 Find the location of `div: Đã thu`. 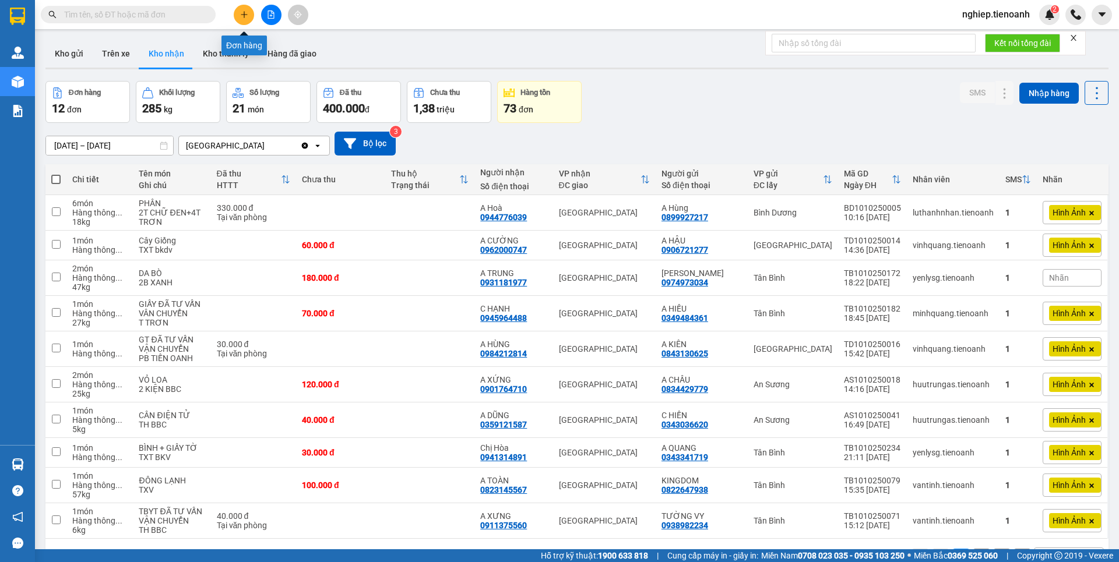

div: Đã thu is located at coordinates (350, 93).